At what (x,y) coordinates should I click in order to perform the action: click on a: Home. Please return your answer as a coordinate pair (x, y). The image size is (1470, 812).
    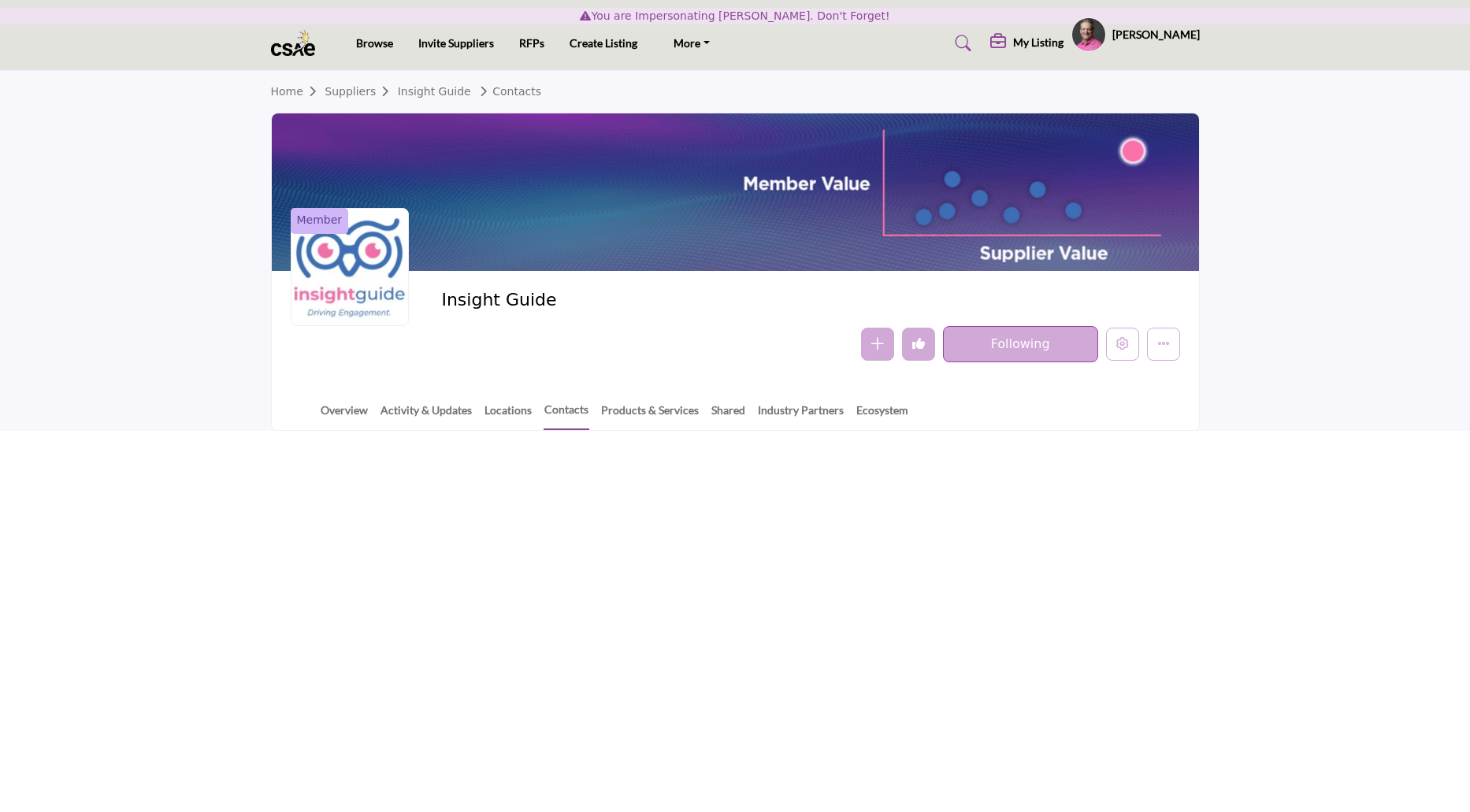
    Looking at the image, I should click on (298, 91).